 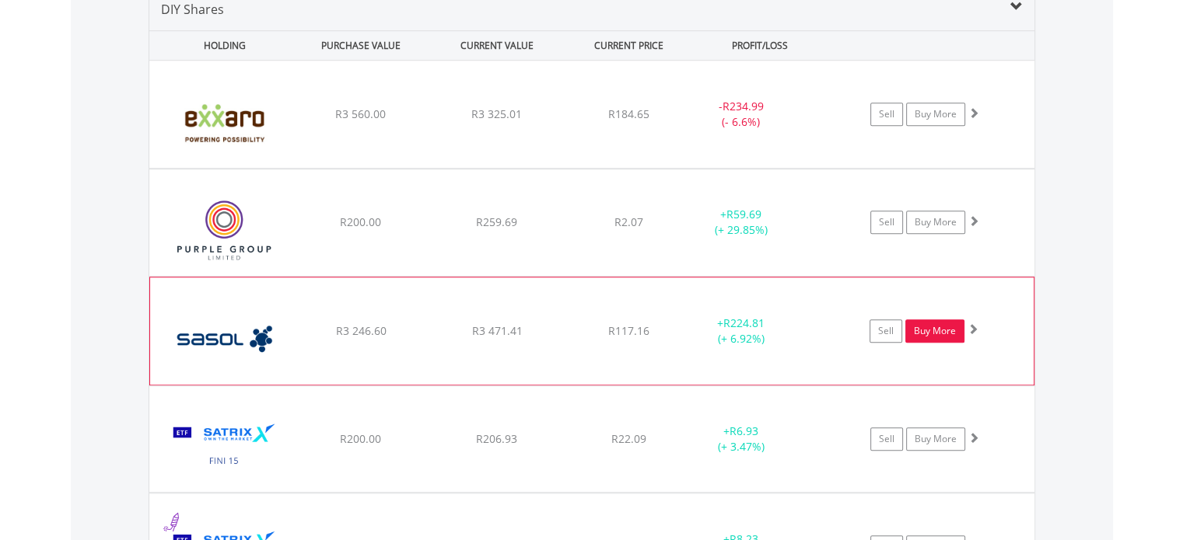 I want to click on span: R259.69, so click(x=496, y=222).